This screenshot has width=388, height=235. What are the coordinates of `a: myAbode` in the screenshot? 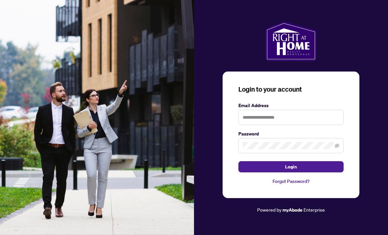 It's located at (292, 210).